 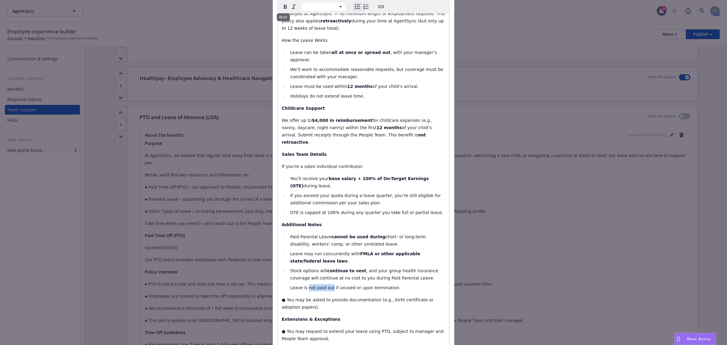 I want to click on button: Bulleted list, so click(x=357, y=7).